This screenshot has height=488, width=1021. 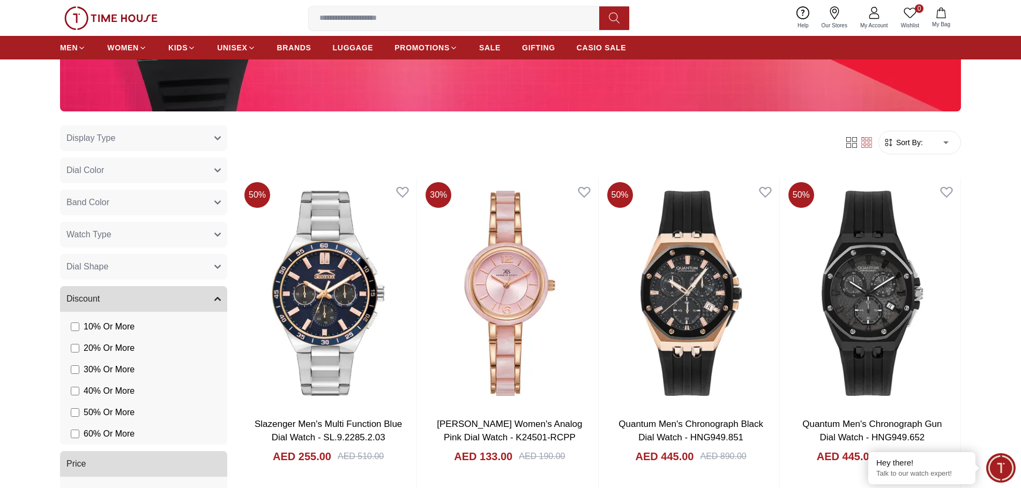 What do you see at coordinates (75, 349) in the screenshot?
I see `input: 20% Or More` at bounding box center [75, 349].